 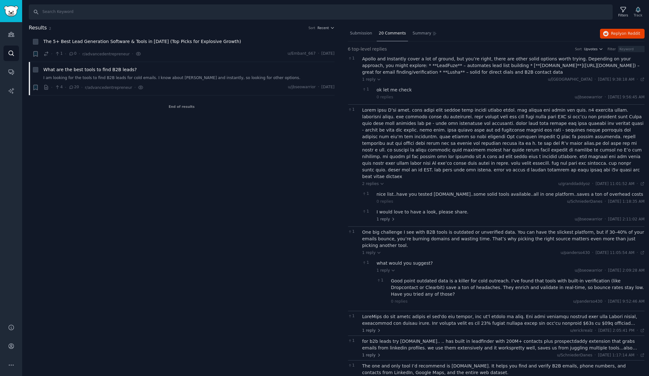 What do you see at coordinates (72, 54) in the screenshot?
I see `span: 0` at bounding box center [72, 54].